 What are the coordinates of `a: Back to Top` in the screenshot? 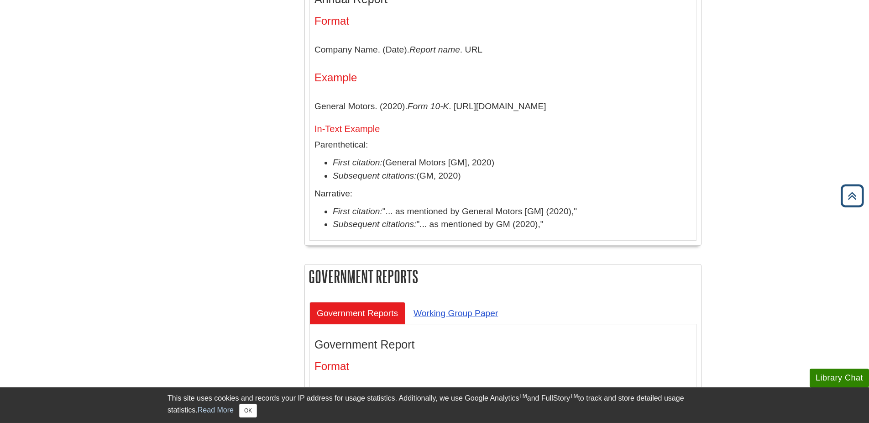 It's located at (853, 195).